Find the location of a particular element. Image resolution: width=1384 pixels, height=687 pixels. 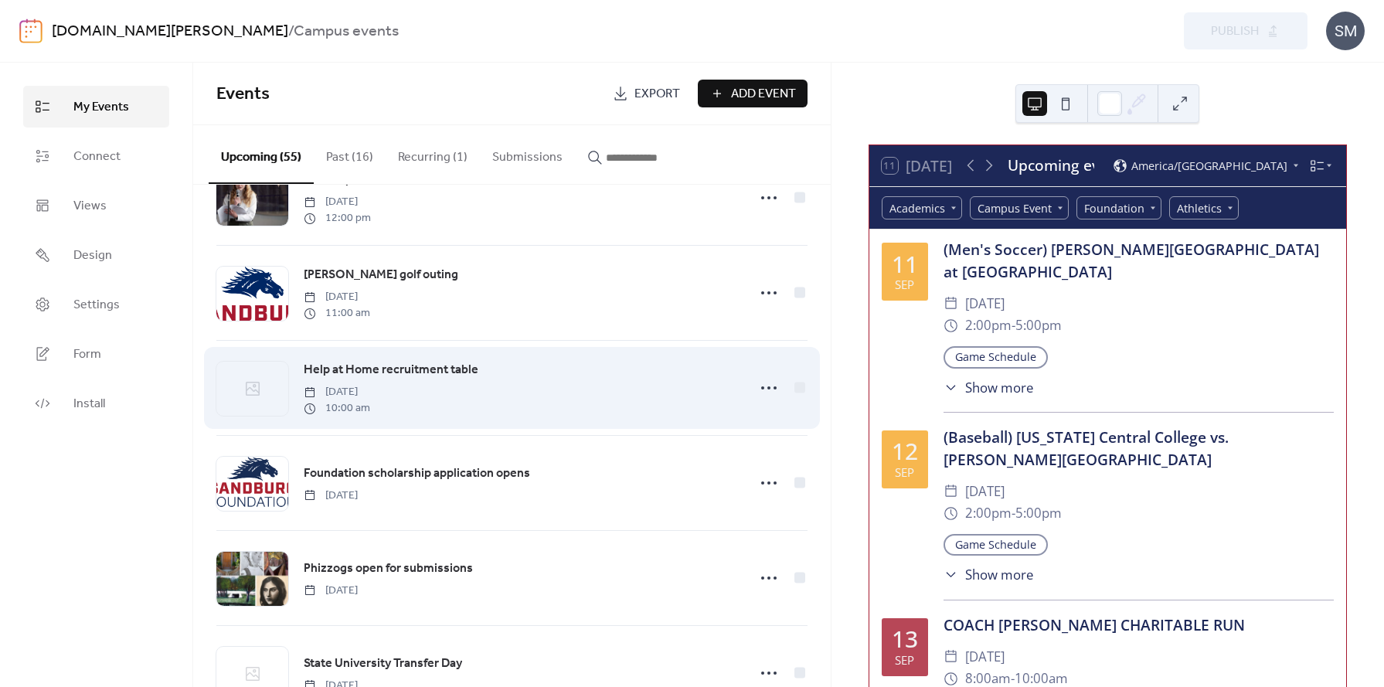

a: Settings is located at coordinates (96, 305).